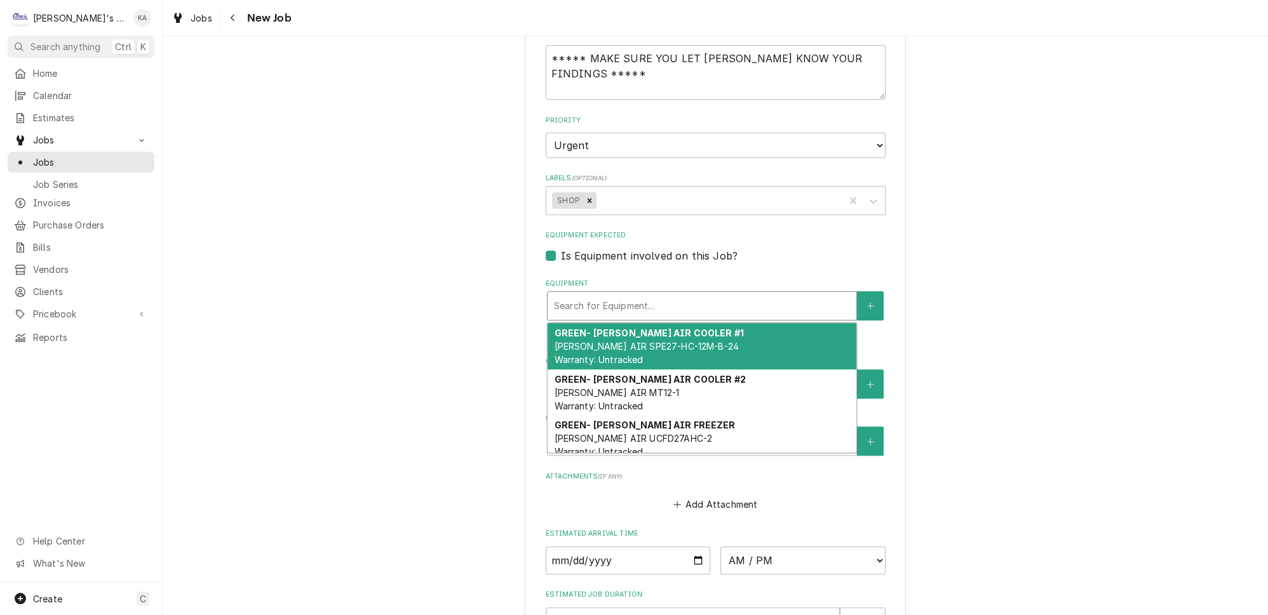  What do you see at coordinates (715, 284) in the screenshot?
I see `label: Equipment` at bounding box center [715, 284].